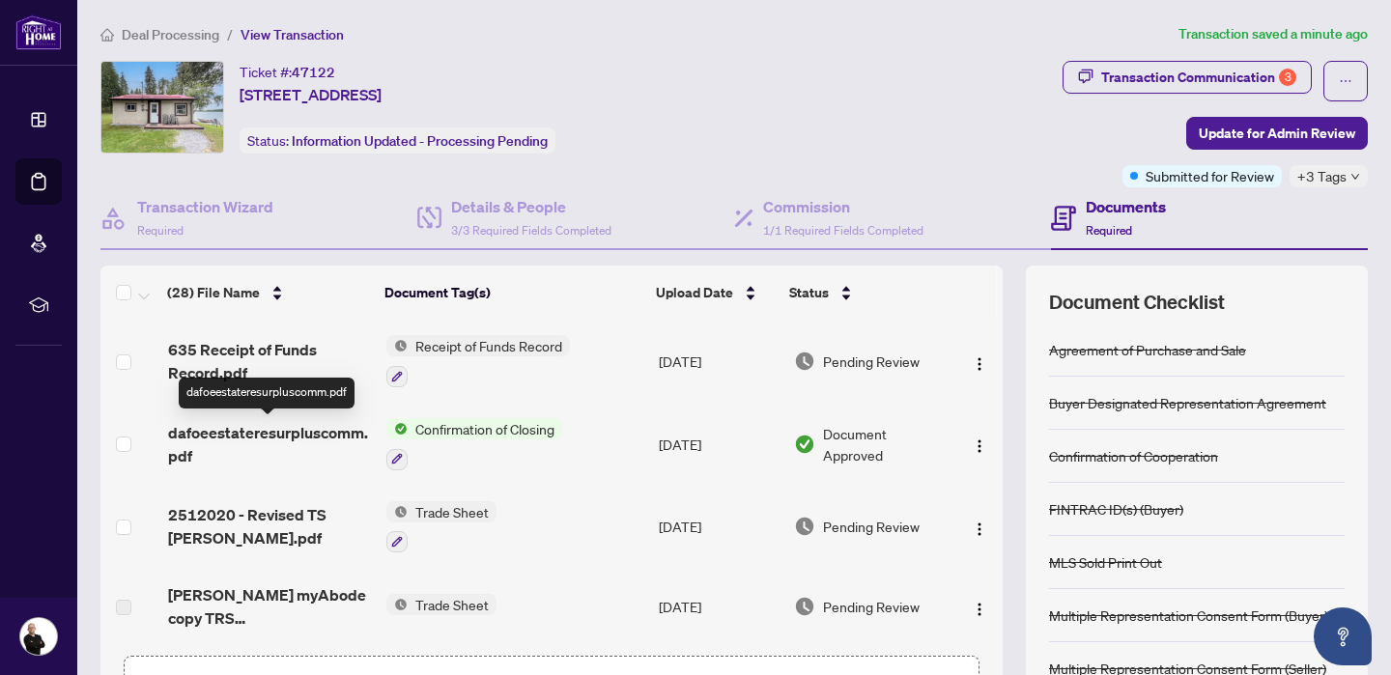  I want to click on h4: Transaction Wizard, so click(205, 207).